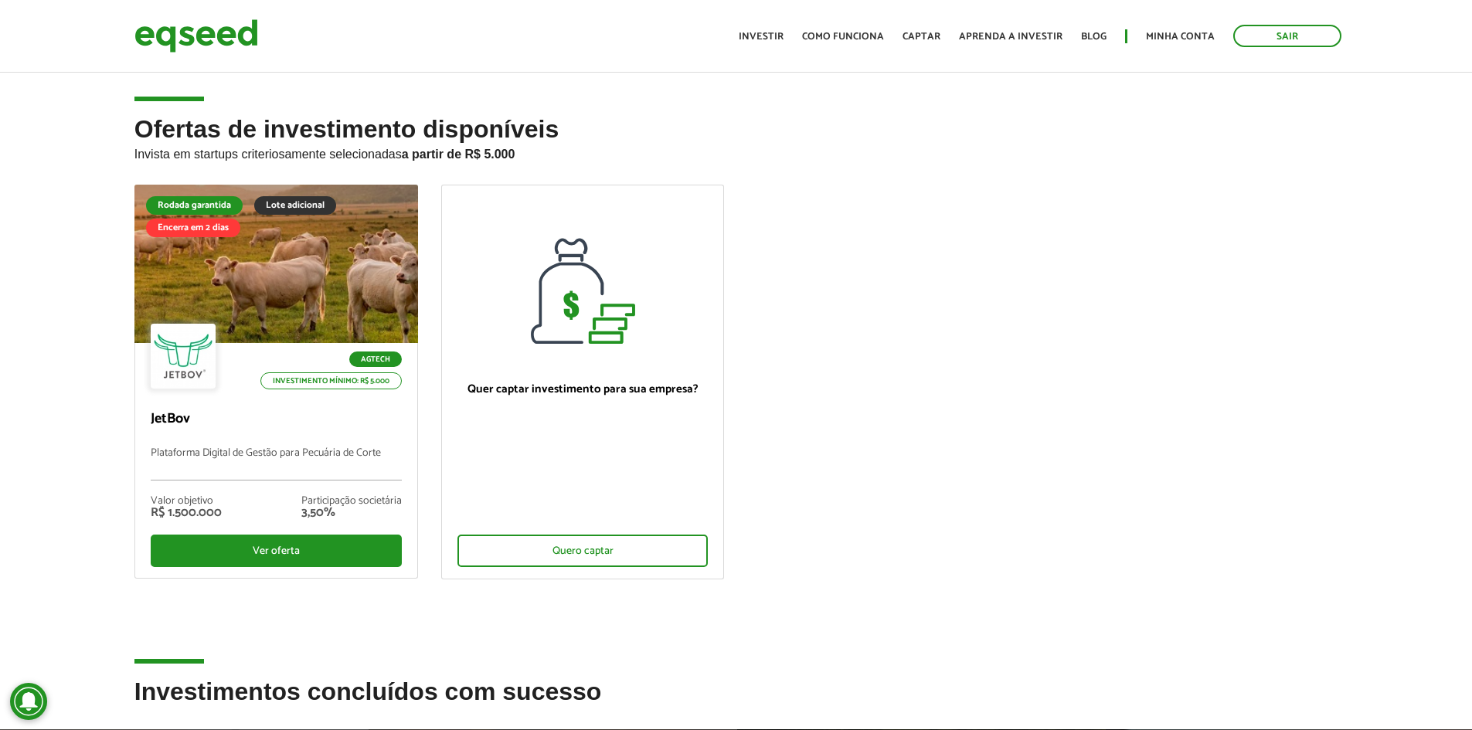 The image size is (1472, 730). I want to click on h2: Ofertas de investimento disponíveis, so click(736, 150).